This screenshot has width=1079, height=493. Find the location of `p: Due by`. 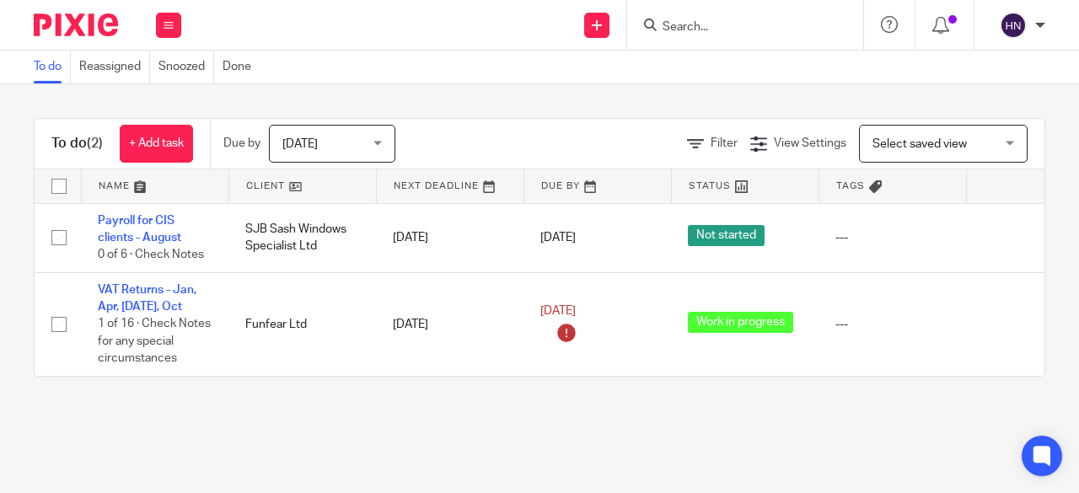

p: Due by is located at coordinates (242, 143).